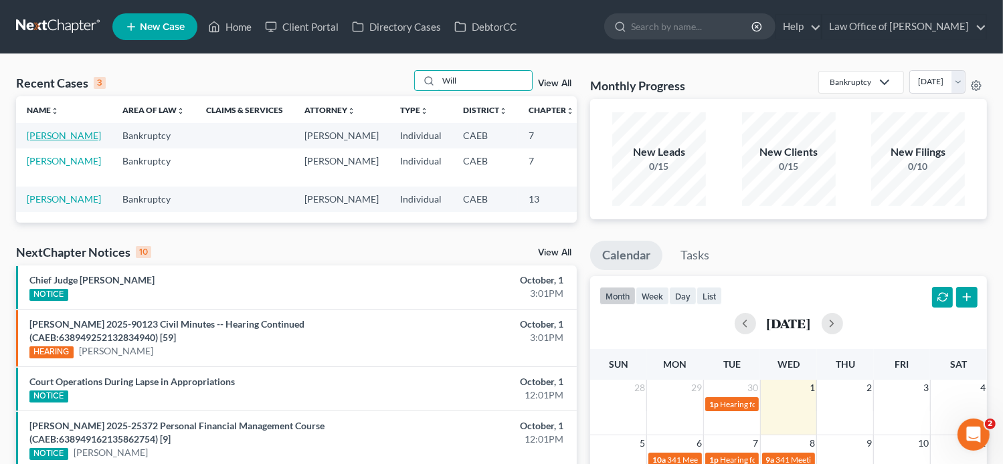 This screenshot has width=1003, height=464. What do you see at coordinates (709, 296) in the screenshot?
I see `button: list` at bounding box center [709, 296].